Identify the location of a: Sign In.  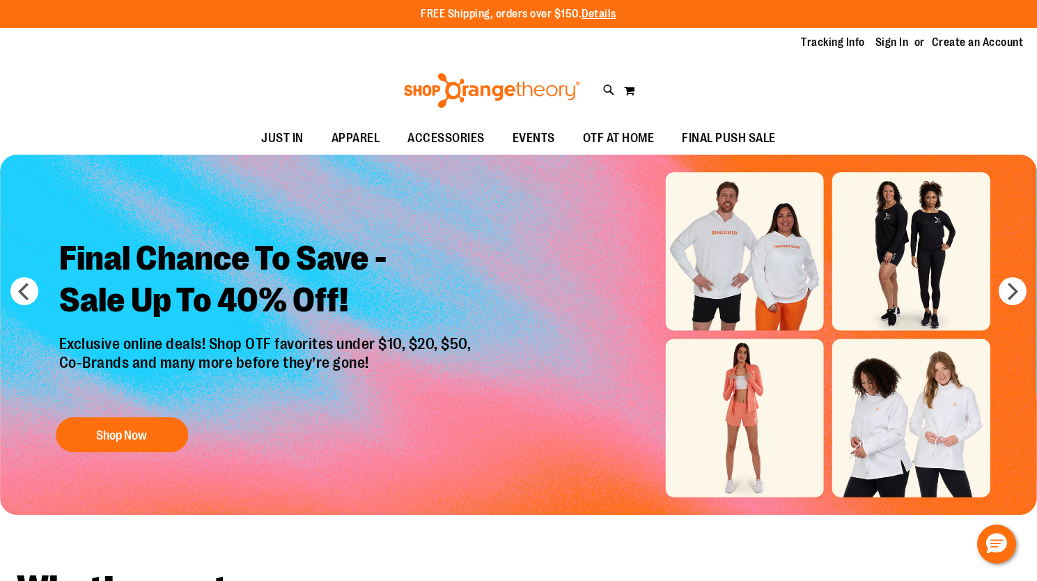
(892, 42).